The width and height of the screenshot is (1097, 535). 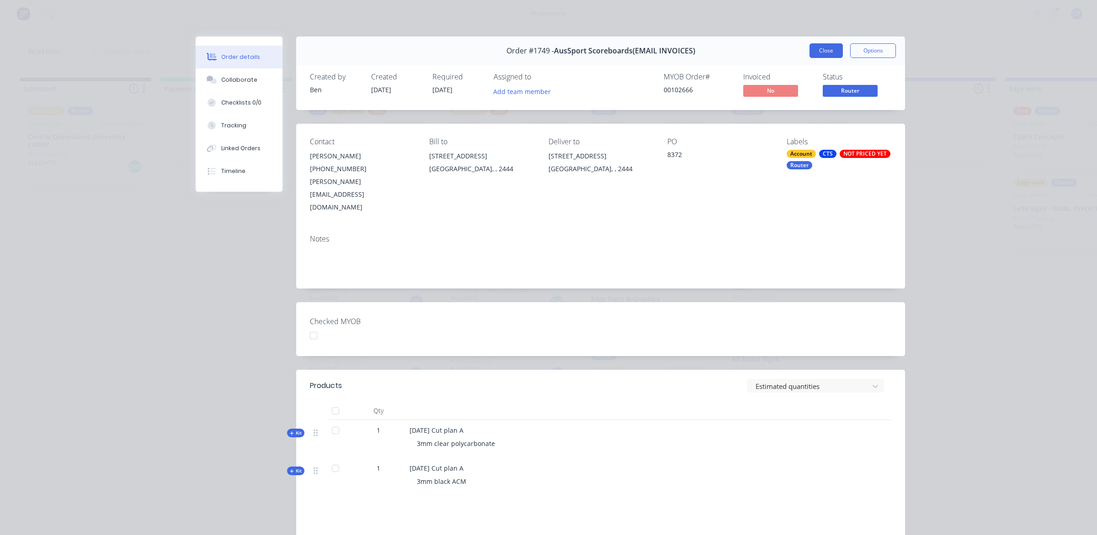 What do you see at coordinates (241, 148) in the screenshot?
I see `div: Linked Orders` at bounding box center [241, 148].